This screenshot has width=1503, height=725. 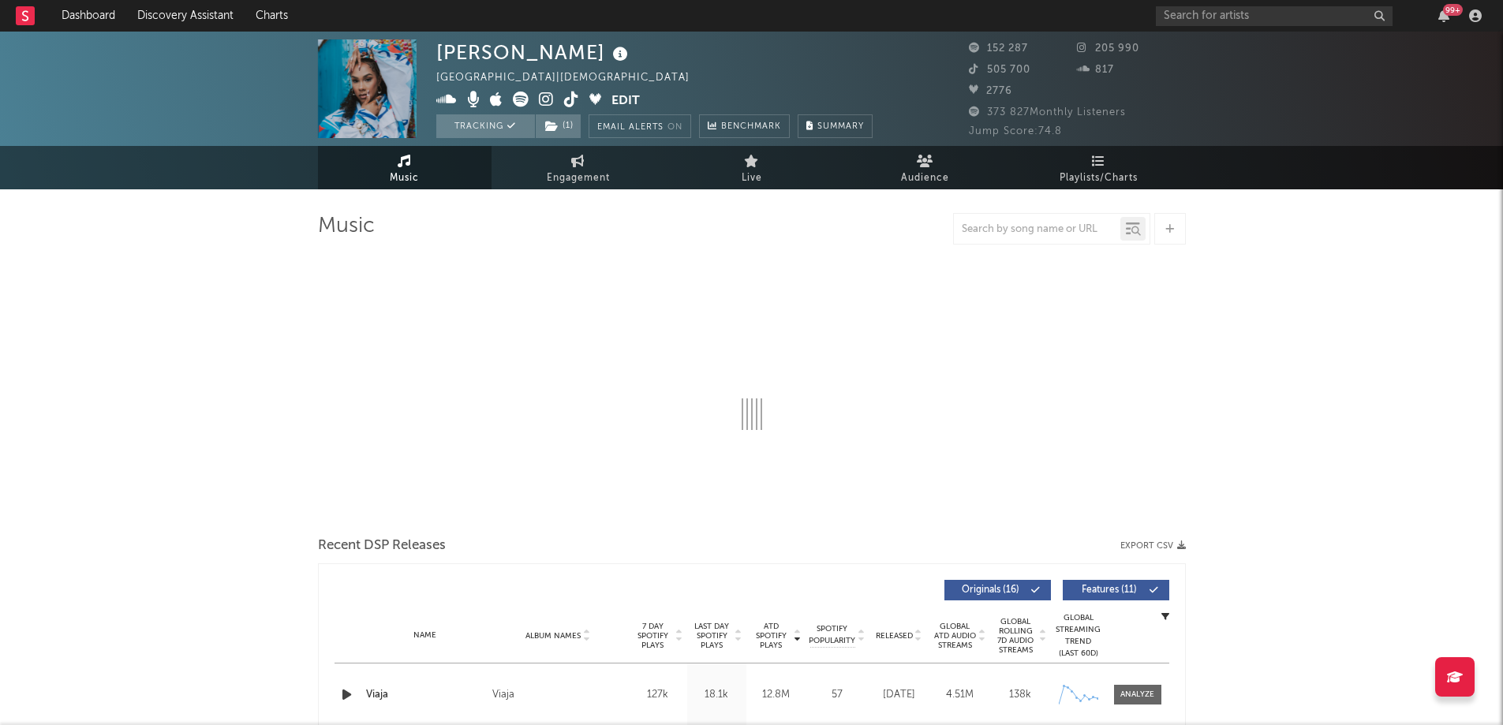 What do you see at coordinates (751, 127) in the screenshot?
I see `span: Benchmark` at bounding box center [751, 127].